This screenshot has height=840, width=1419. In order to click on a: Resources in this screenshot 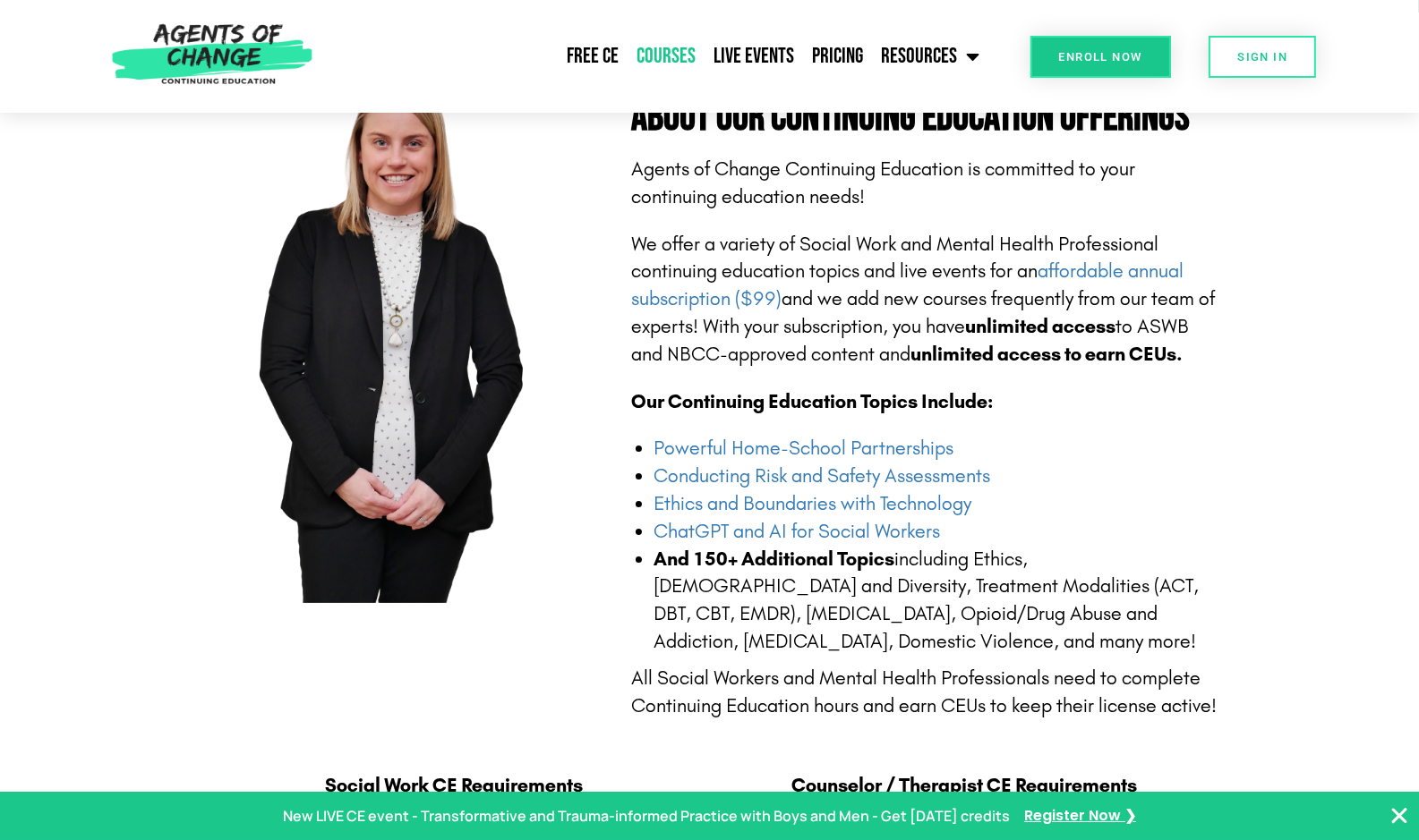, I will do `click(931, 57)`.